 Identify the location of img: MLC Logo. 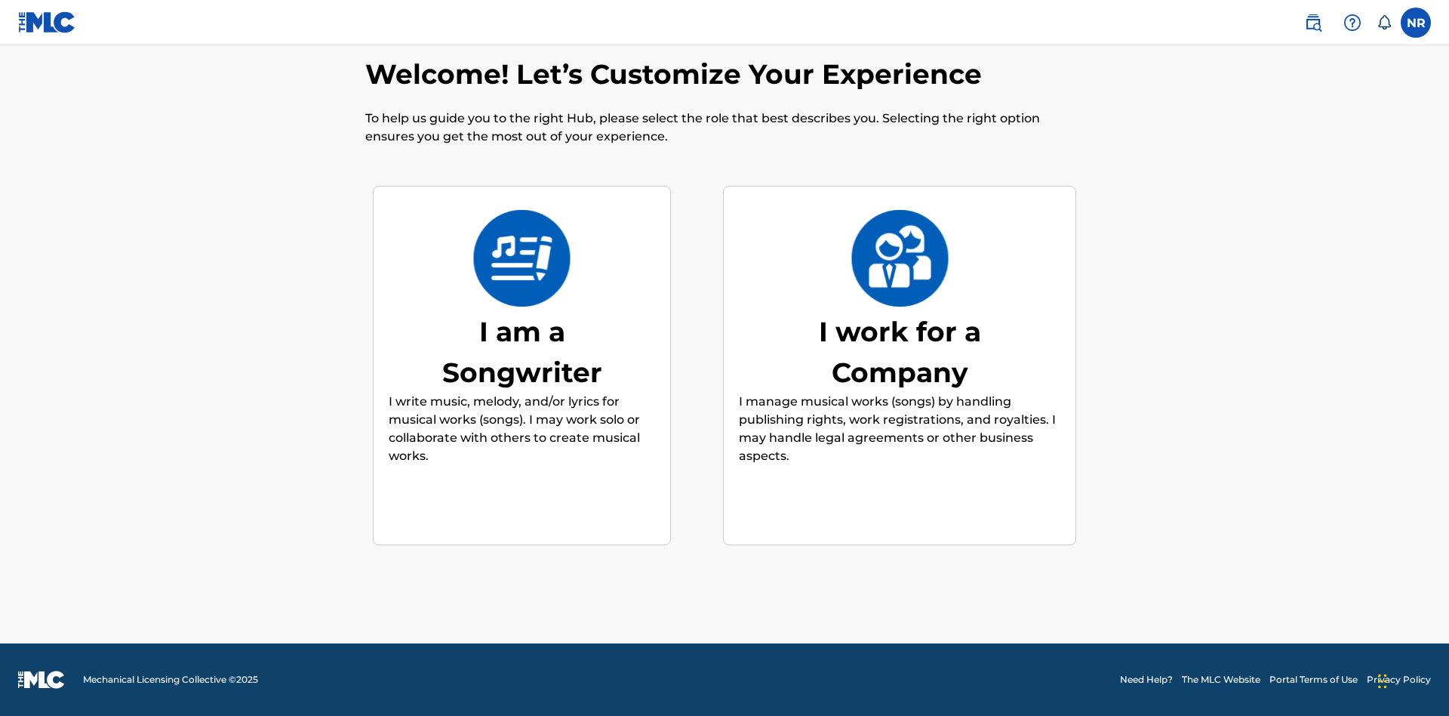
(47, 22).